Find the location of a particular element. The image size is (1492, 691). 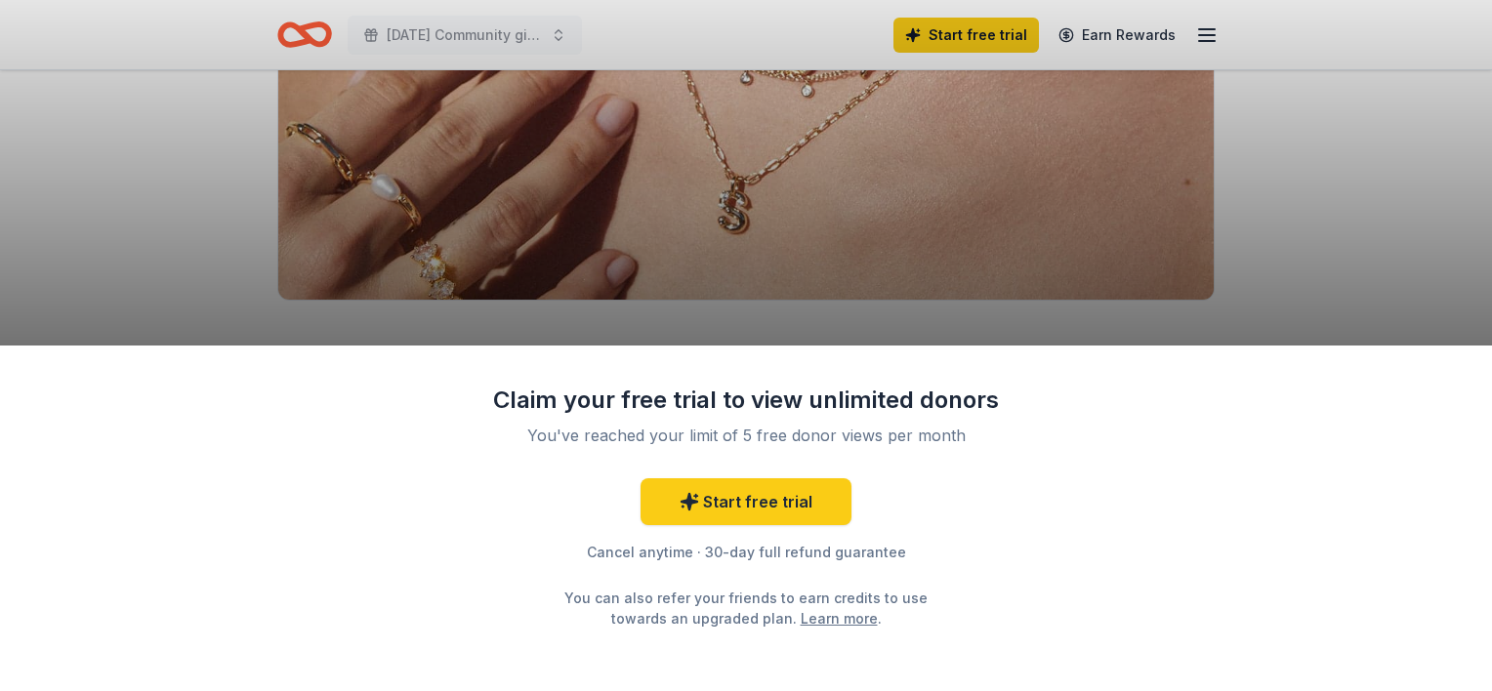

a: Start free trial is located at coordinates (746, 502).